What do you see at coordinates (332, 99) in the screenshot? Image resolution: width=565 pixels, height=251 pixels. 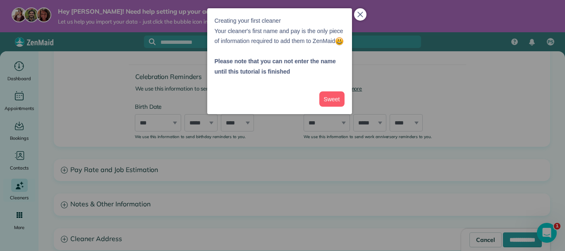 I see `button: Sweet` at bounding box center [332, 99].